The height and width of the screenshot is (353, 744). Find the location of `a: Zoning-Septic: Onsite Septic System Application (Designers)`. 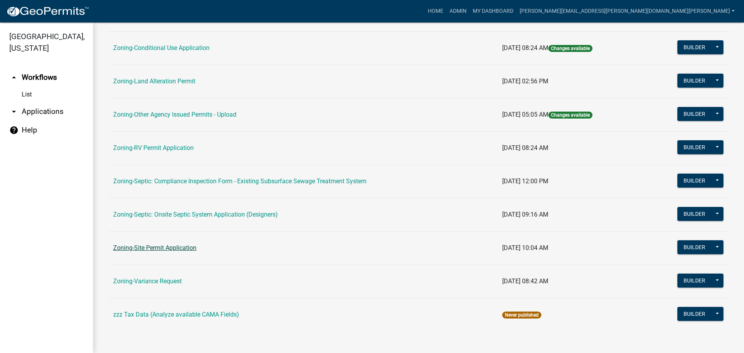

a: Zoning-Septic: Onsite Septic System Application (Designers) is located at coordinates (195, 214).